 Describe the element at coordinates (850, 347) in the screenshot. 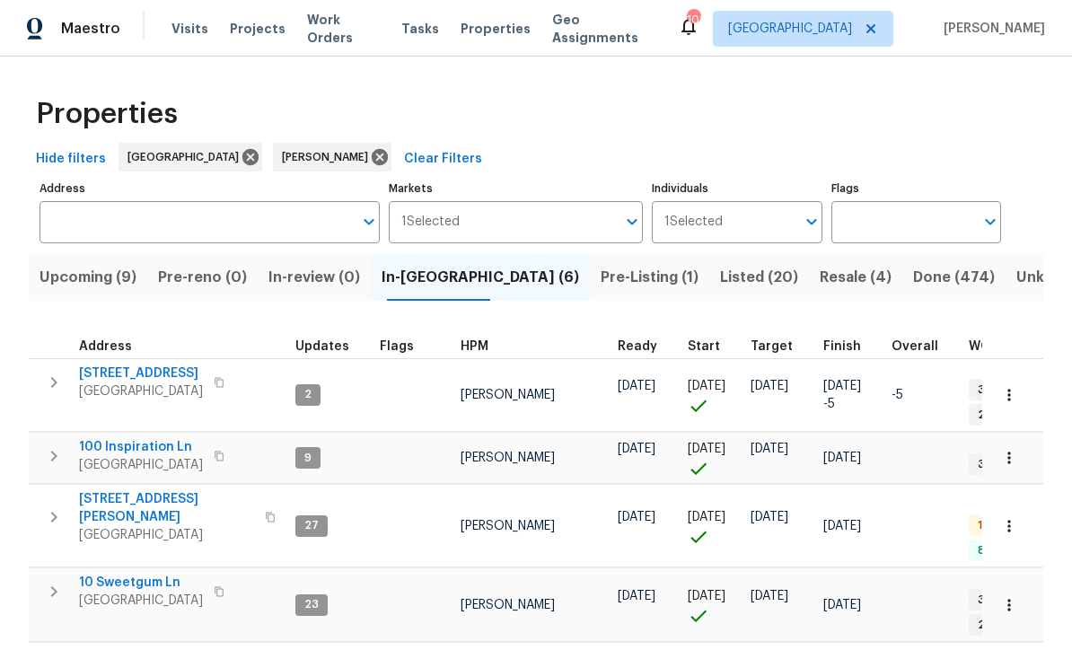

I see `div: Projected renovation finish date` at that location.